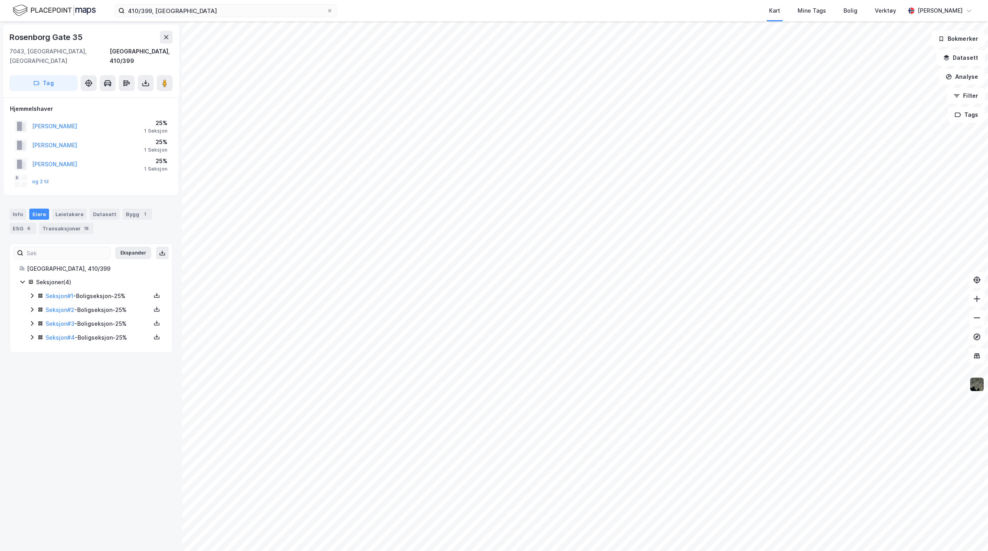 The height and width of the screenshot is (551, 988). I want to click on input: Søk på adresse, matrikkel, gårdeiere, leietakere eller personer, so click(226, 11).